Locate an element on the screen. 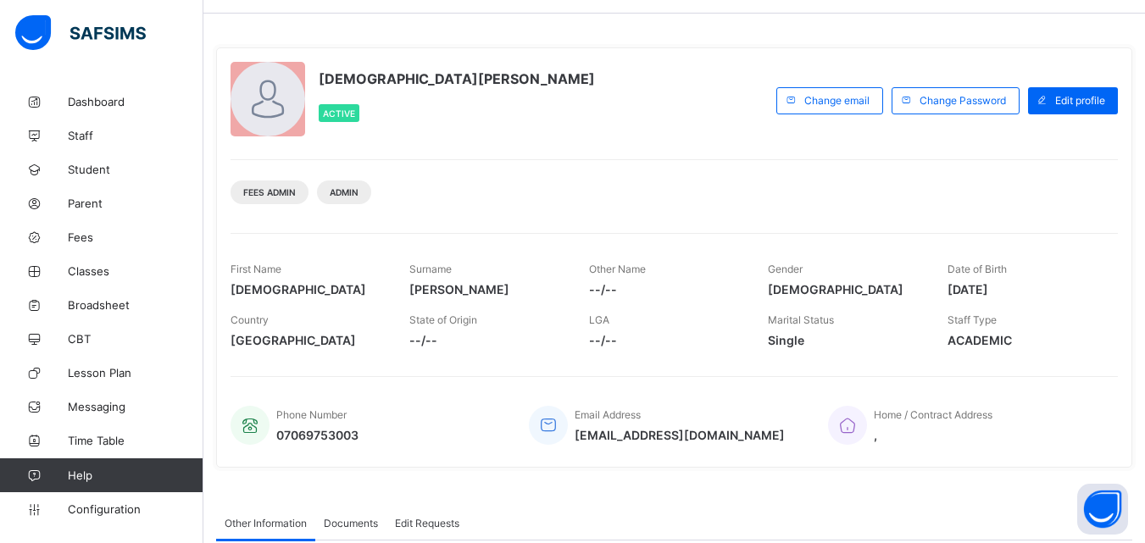 The image size is (1145, 543). span: ACADEMIC is located at coordinates (1024, 340).